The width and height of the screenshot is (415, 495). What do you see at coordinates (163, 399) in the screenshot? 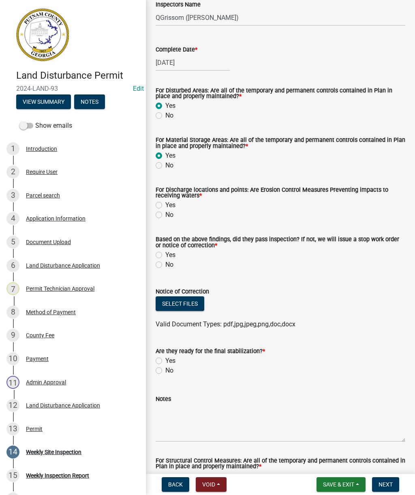
I see `label: Notes` at bounding box center [163, 399].